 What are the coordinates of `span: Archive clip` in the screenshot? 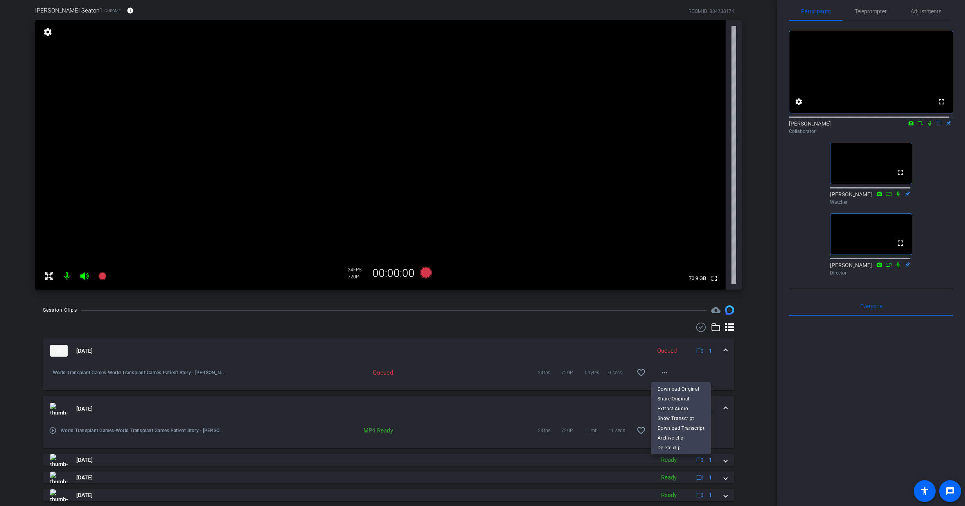 It's located at (681, 438).